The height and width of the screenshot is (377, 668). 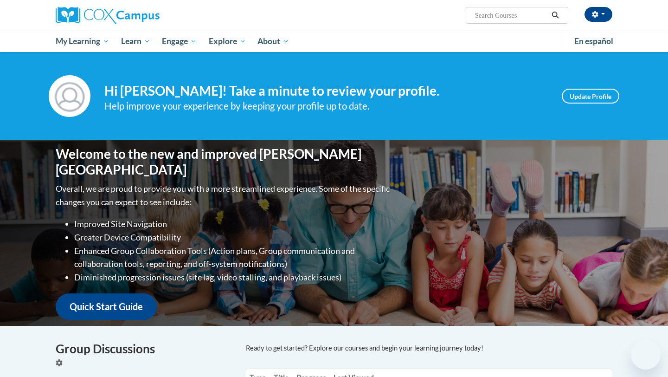 I want to click on a: About, so click(x=274, y=41).